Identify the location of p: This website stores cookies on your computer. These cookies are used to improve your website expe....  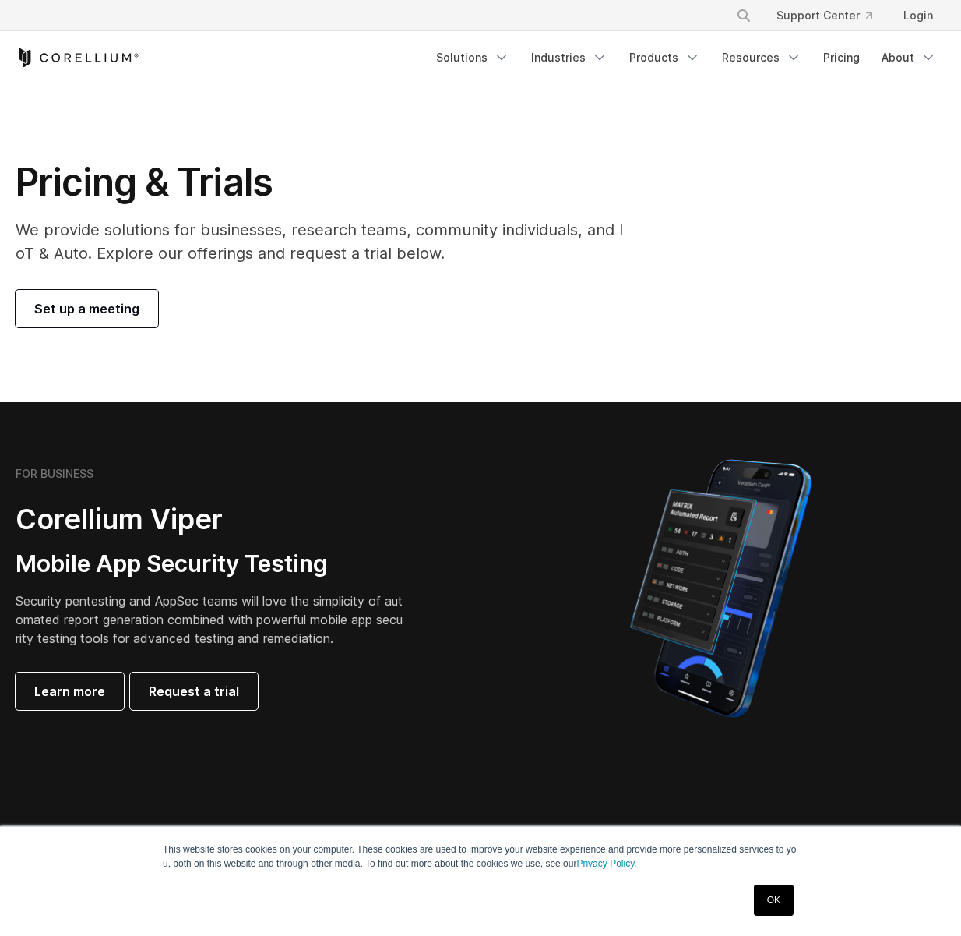
(481, 856).